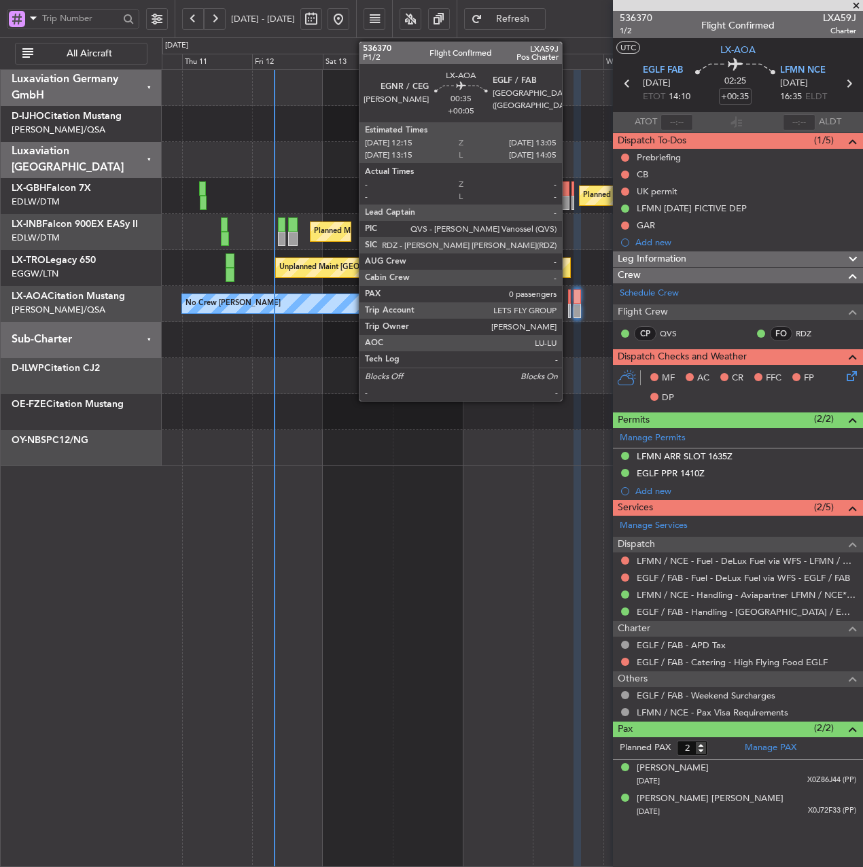  I want to click on div: Prebriefing, so click(658, 157).